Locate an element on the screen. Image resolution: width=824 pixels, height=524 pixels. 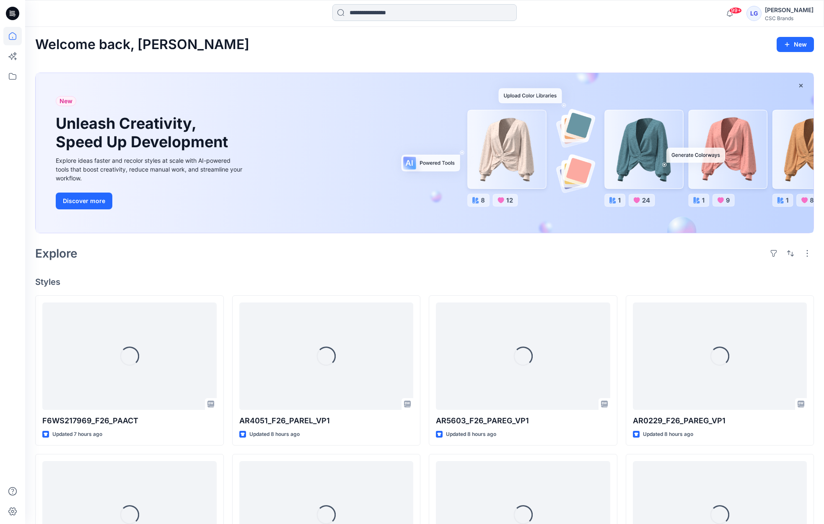
div: LG is located at coordinates (754, 13).